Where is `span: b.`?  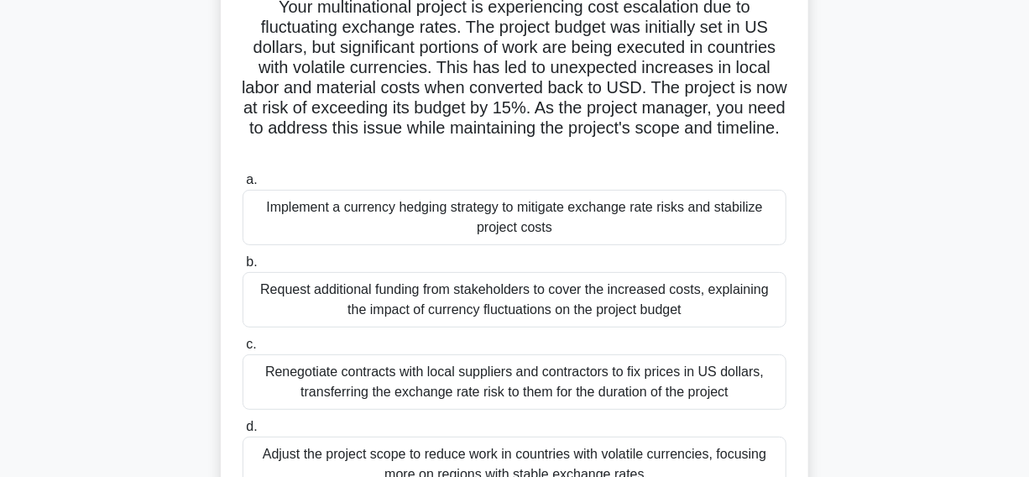
span: b. is located at coordinates (251, 261).